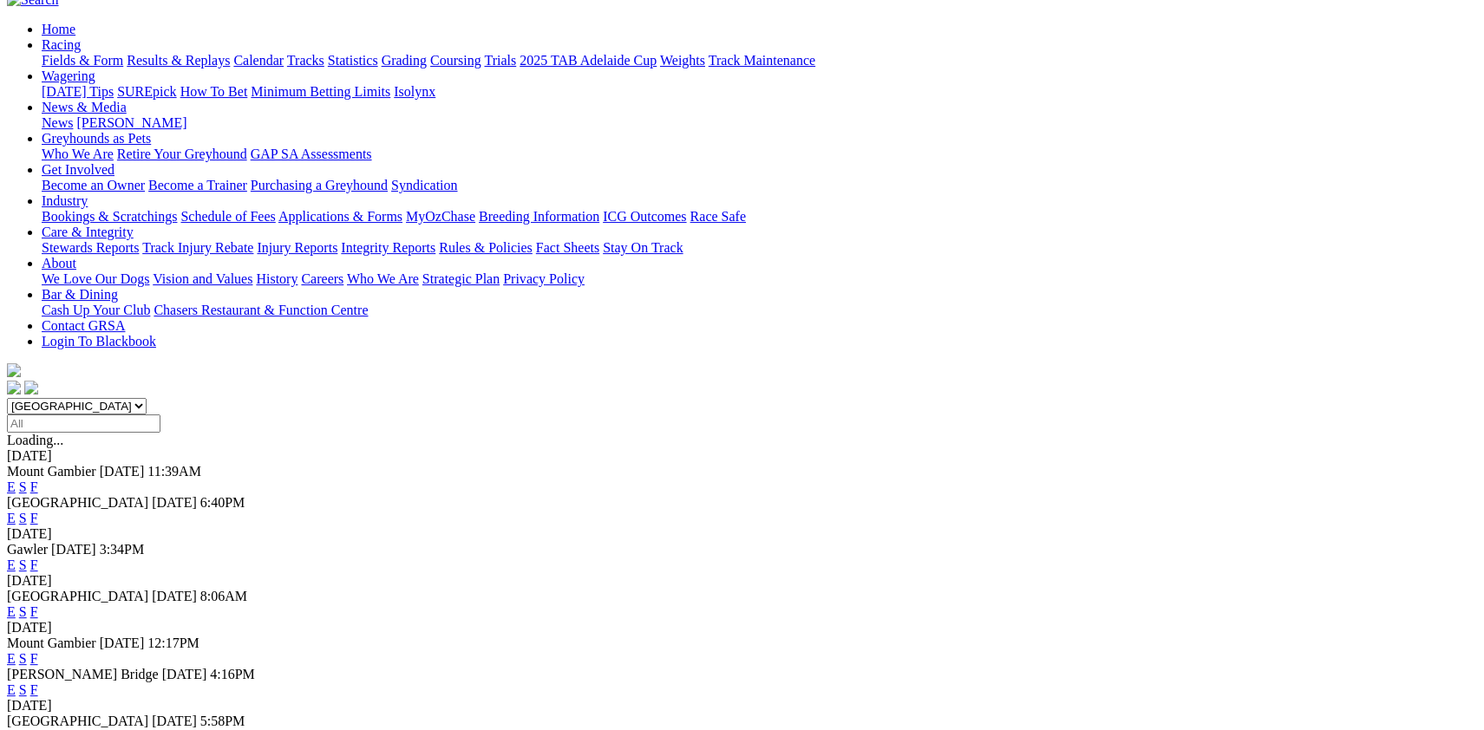 The image size is (1484, 730). I want to click on a: Privacy Policy, so click(544, 278).